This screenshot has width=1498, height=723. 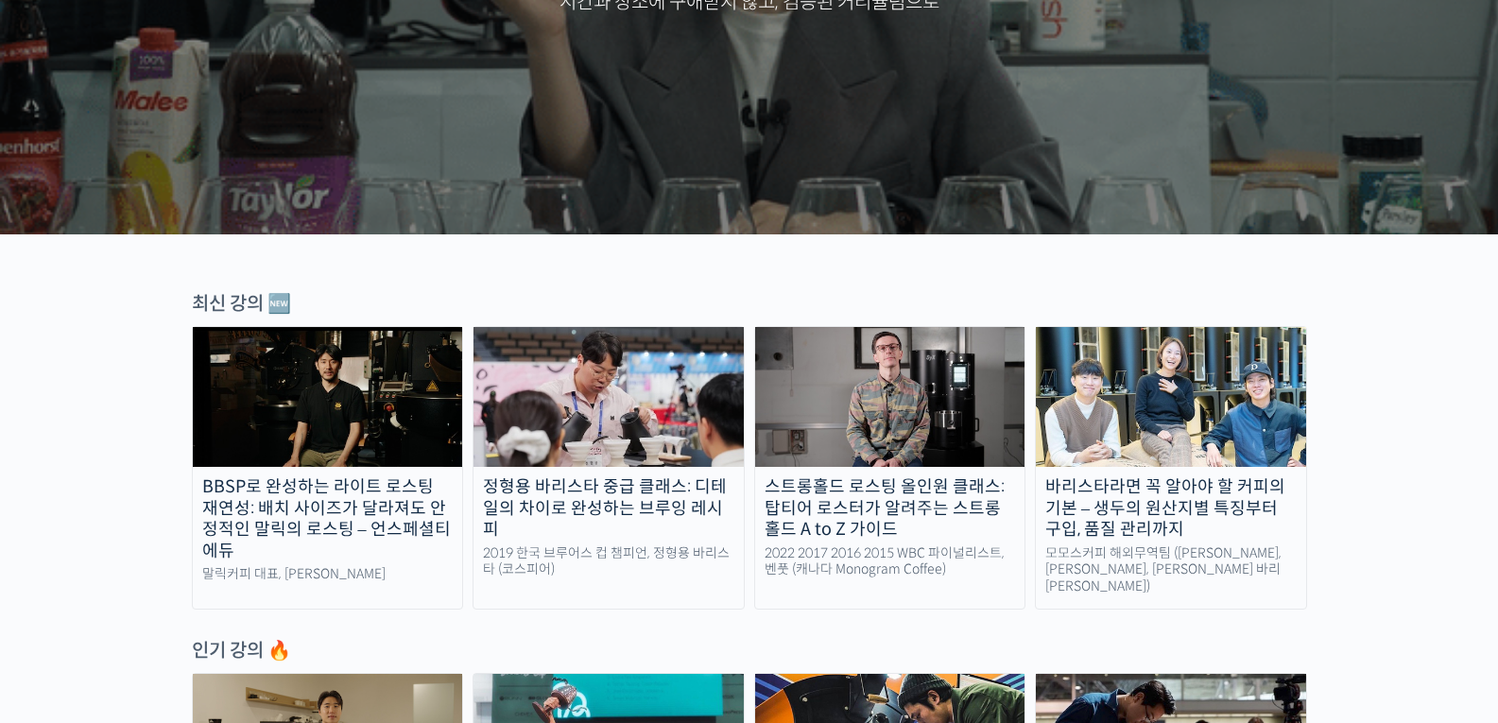 I want to click on img: stronghold-roasting_course-thumbnail.jpg, so click(x=891, y=397).